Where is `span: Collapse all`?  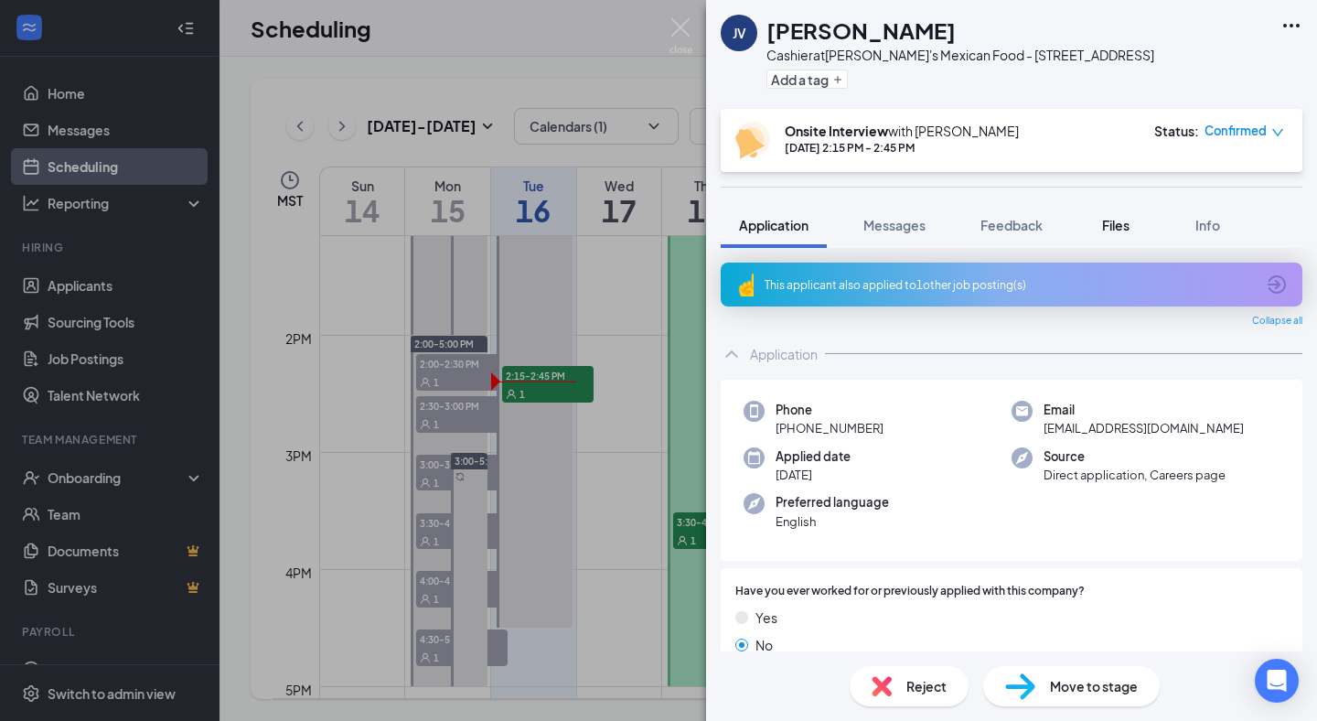 span: Collapse all is located at coordinates (1277, 321).